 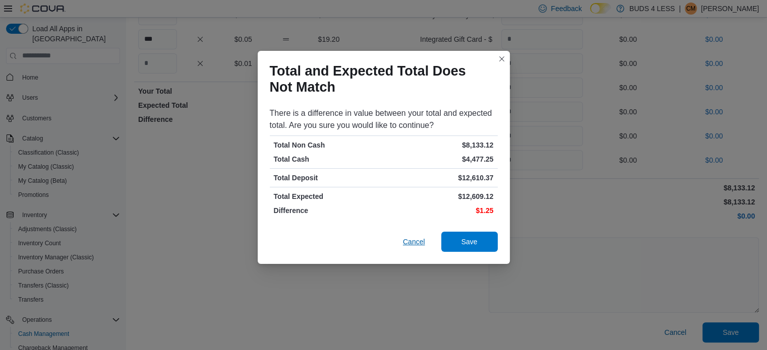 What do you see at coordinates (414, 242) in the screenshot?
I see `span: Cancel` at bounding box center [414, 242].